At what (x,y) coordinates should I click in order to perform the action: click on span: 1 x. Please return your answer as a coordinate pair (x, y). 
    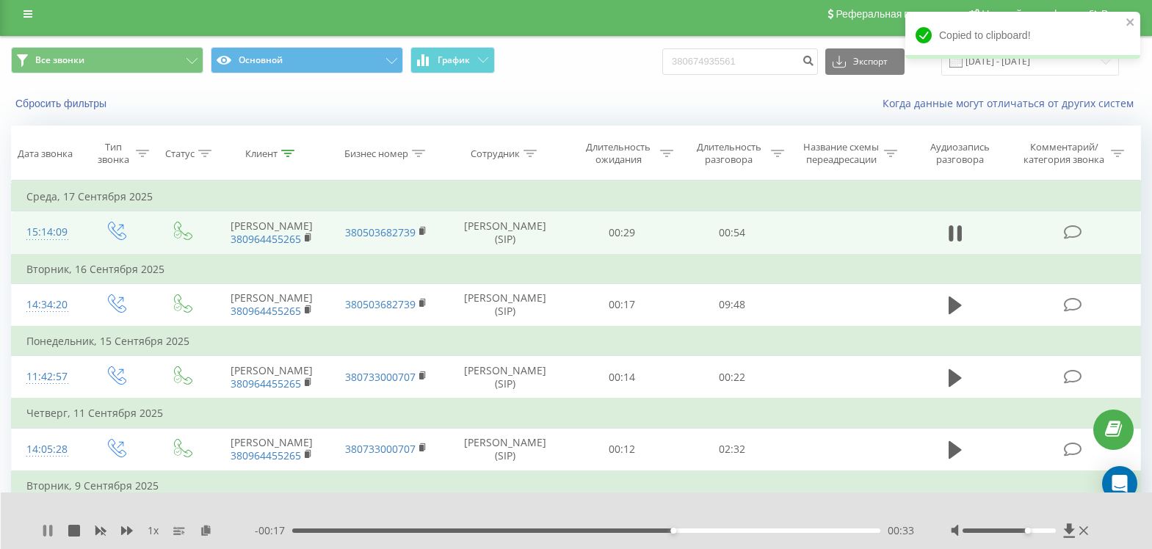
    Looking at the image, I should click on (153, 531).